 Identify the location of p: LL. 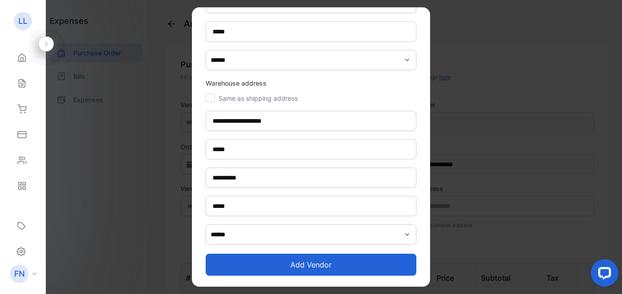
(23, 21).